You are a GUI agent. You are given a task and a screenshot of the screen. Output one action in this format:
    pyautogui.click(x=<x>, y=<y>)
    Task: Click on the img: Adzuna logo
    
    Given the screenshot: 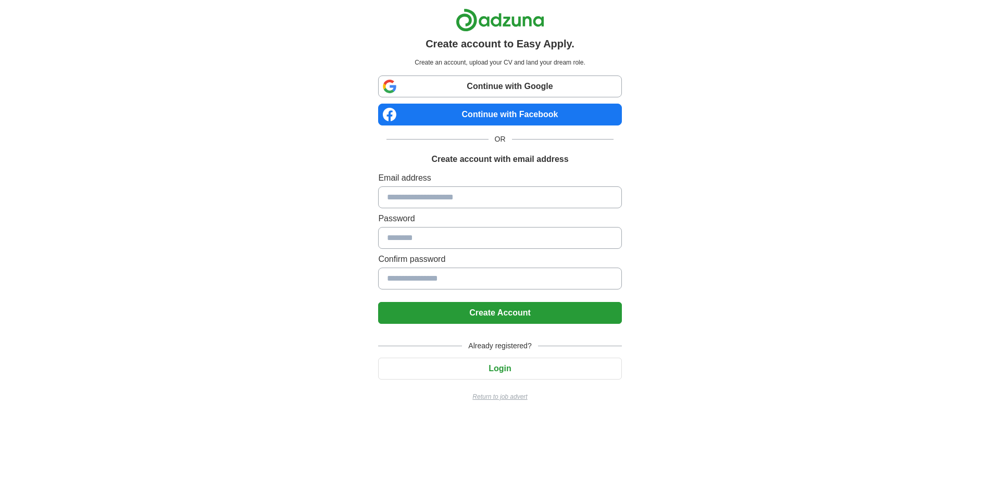 What is the action you would take?
    pyautogui.click(x=500, y=20)
    